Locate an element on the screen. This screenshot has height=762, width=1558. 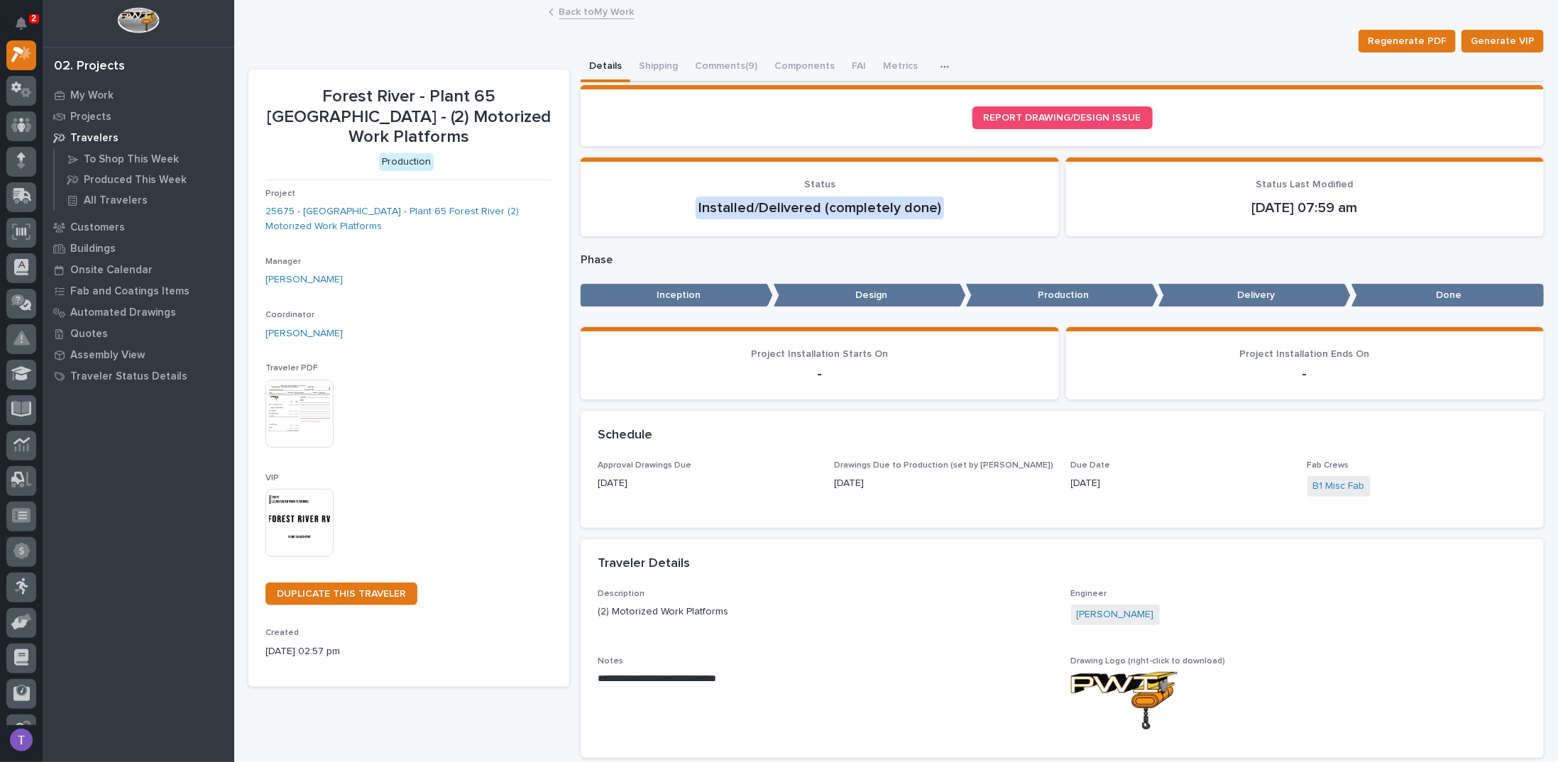
span: Project is located at coordinates (280, 194).